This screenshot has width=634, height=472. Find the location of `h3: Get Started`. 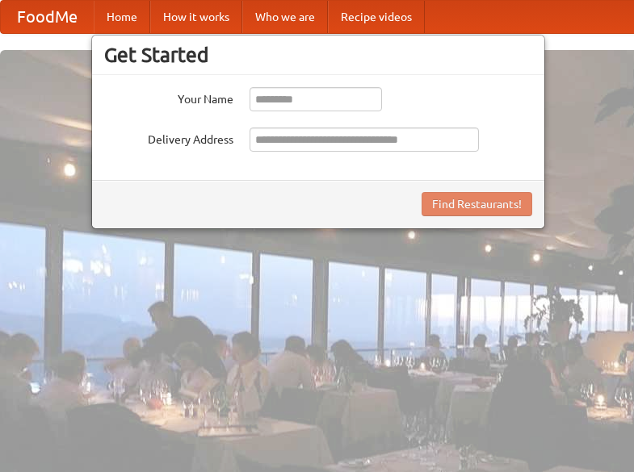

h3: Get Started is located at coordinates (318, 55).